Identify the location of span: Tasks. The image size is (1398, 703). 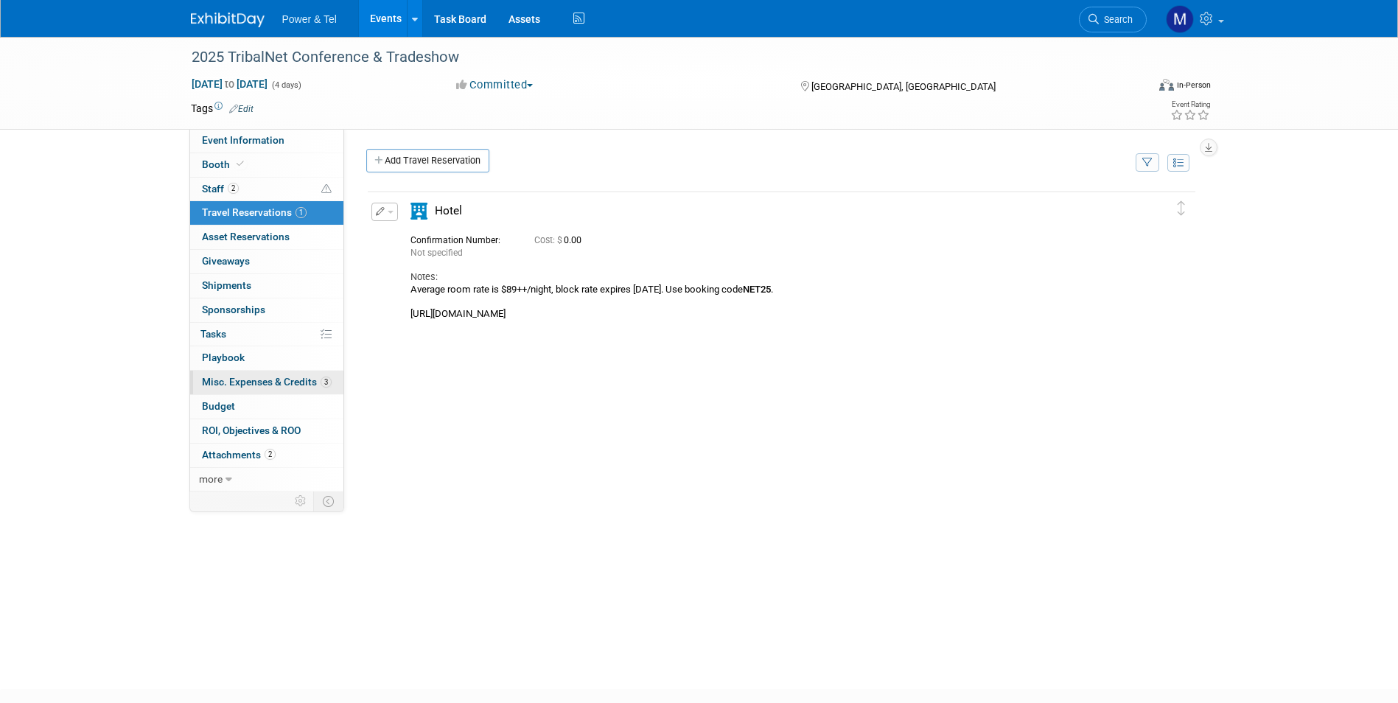
(213, 334).